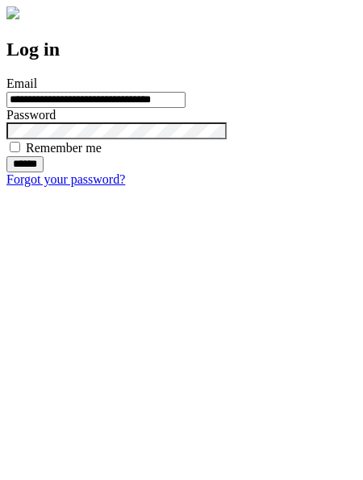  What do you see at coordinates (31, 114) in the screenshot?
I see `label: Password` at bounding box center [31, 114].